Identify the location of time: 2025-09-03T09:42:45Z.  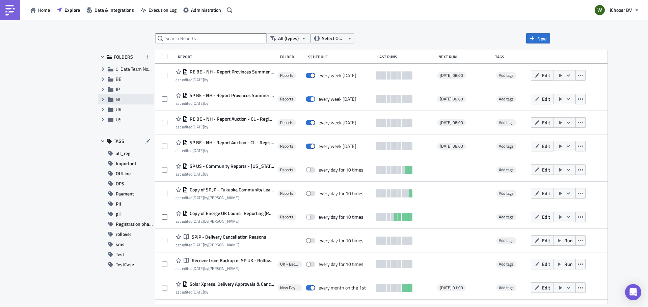
(198, 103).